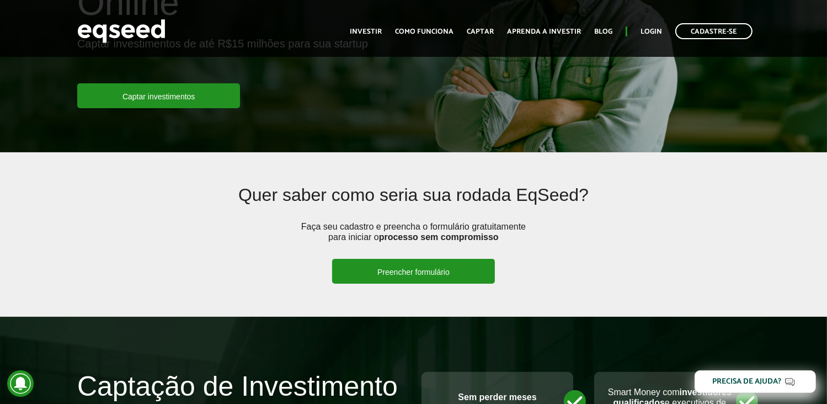 The image size is (827, 404). I want to click on strong: processo sem compromisso, so click(439, 237).